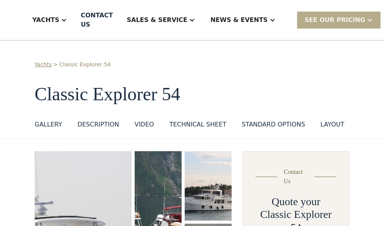 The height and width of the screenshot is (226, 384). I want to click on img: 50 foot motor yacht, so click(208, 186).